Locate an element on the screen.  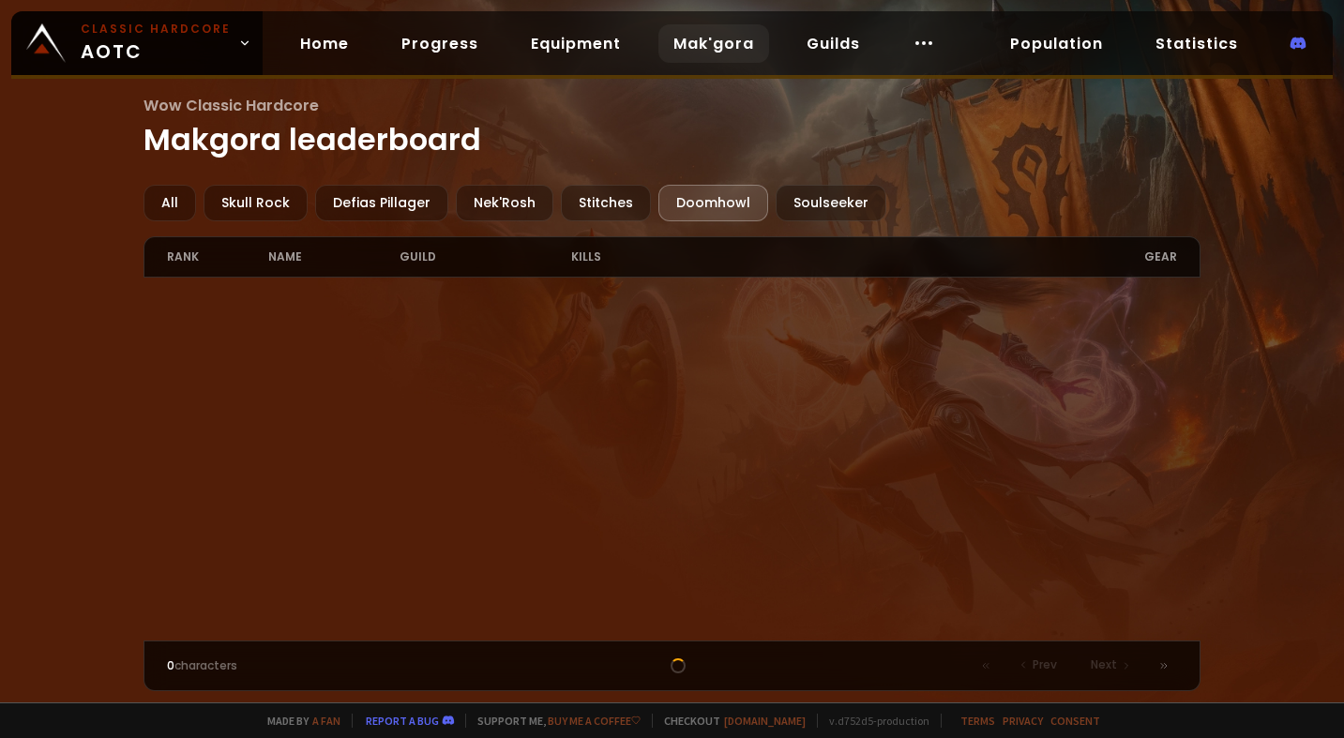
div: Soulseeker is located at coordinates (831, 203).